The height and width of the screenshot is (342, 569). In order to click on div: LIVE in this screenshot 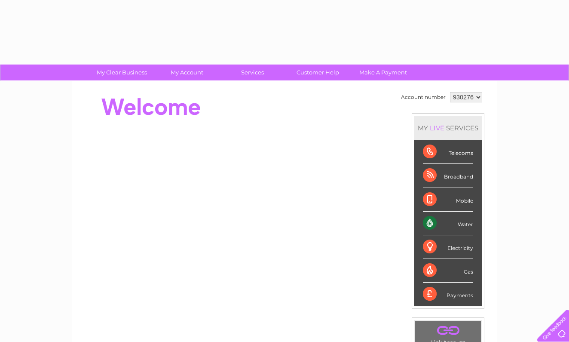, I will do `click(437, 128)`.